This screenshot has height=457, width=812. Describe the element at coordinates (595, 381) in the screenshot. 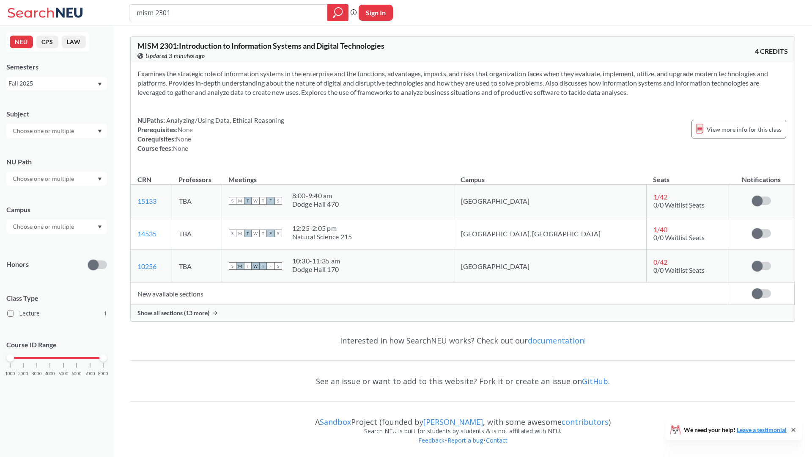

I see `a: GitHub` at that location.